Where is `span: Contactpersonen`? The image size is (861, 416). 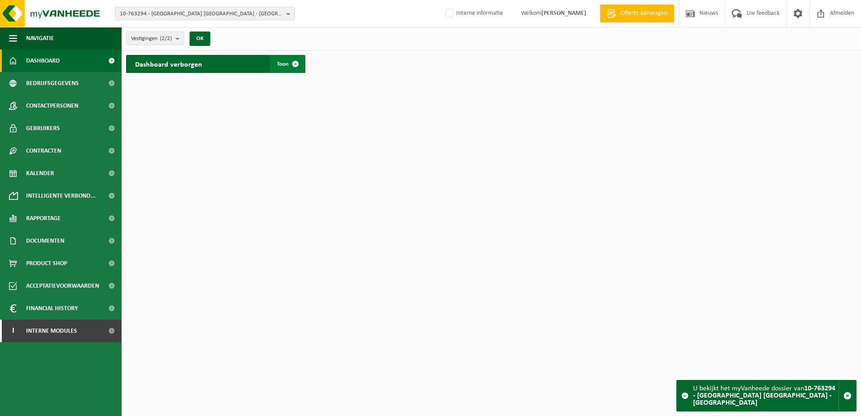
span: Contactpersonen is located at coordinates (52, 106).